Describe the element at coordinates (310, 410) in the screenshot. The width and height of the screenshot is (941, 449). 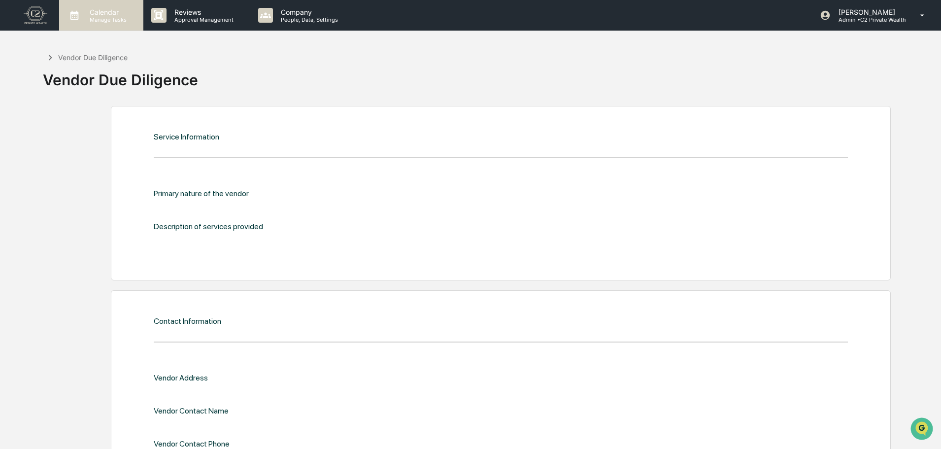
I see `div: Vendor Contact Name` at that location.